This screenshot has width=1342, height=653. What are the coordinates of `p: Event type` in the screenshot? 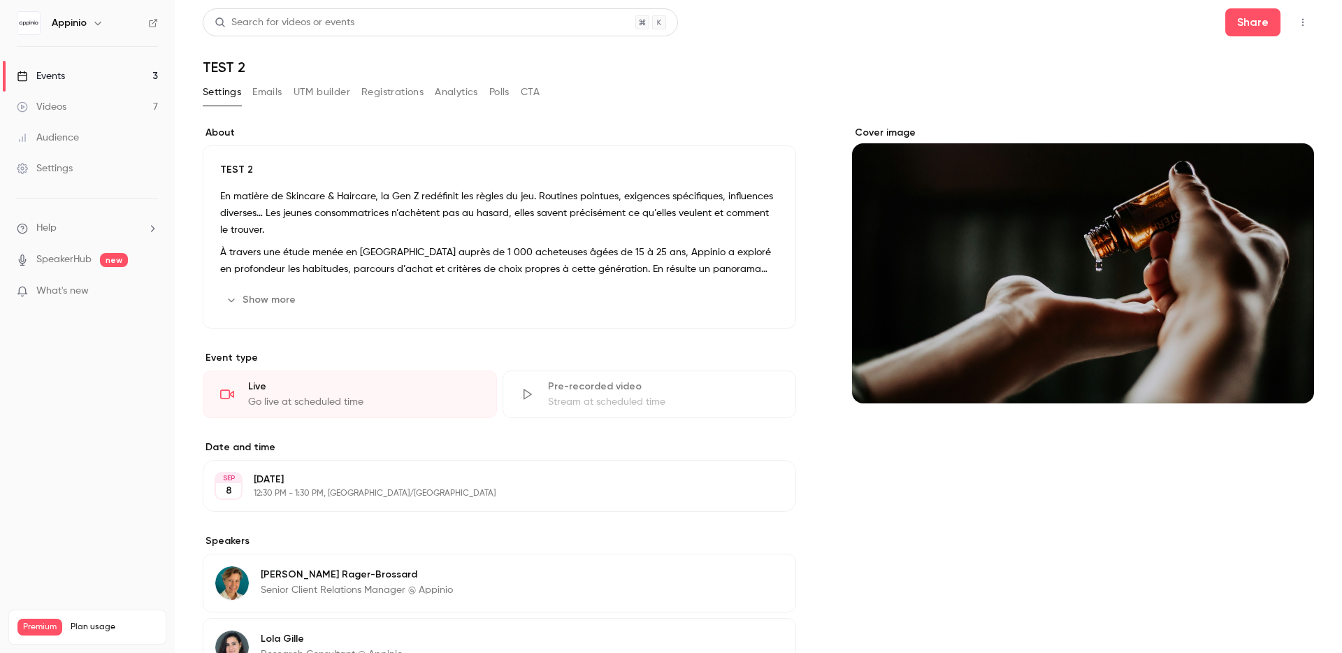 It's located at (499, 358).